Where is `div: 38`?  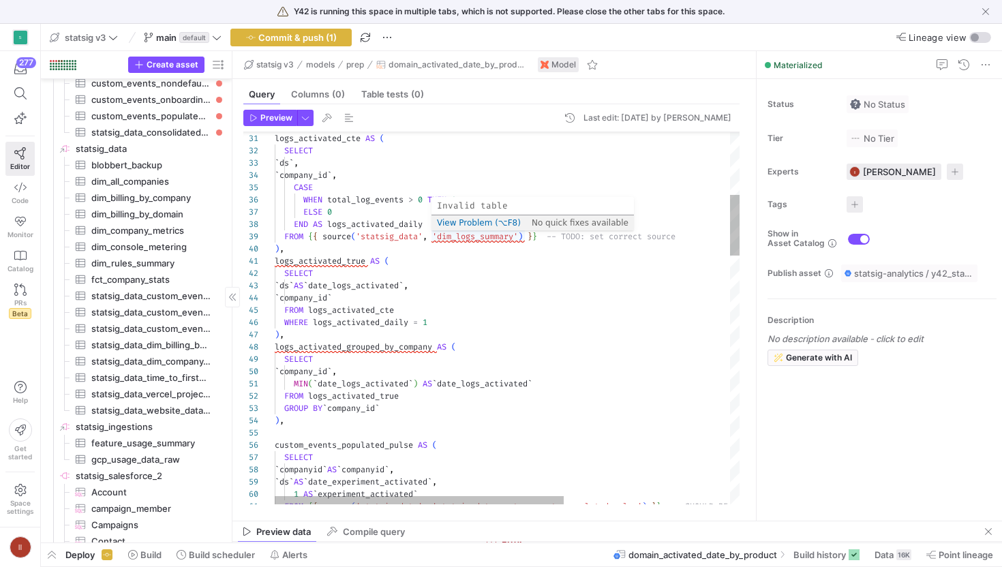 div: 38 is located at coordinates (251, 224).